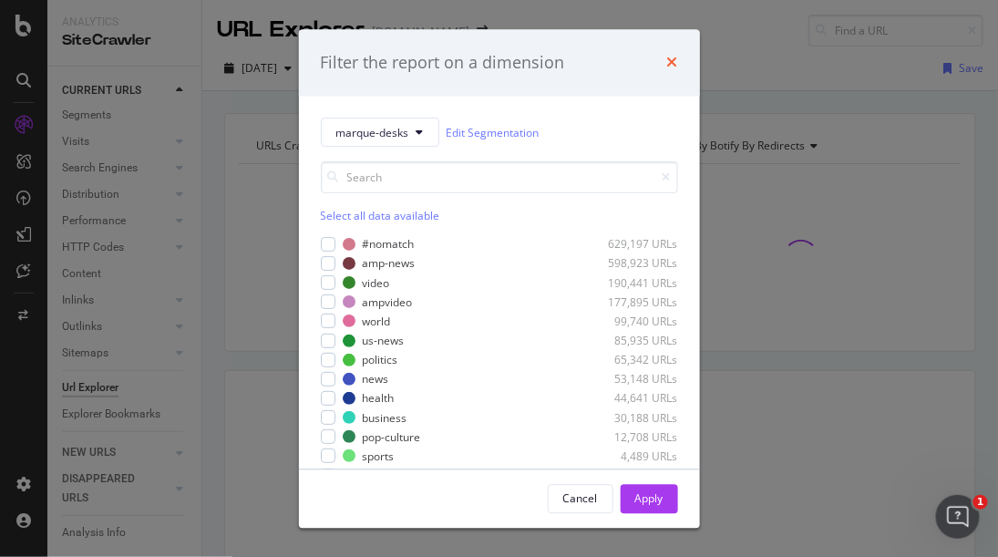  What do you see at coordinates (634, 417) in the screenshot?
I see `div: 30,188 URLs` at bounding box center [634, 417].